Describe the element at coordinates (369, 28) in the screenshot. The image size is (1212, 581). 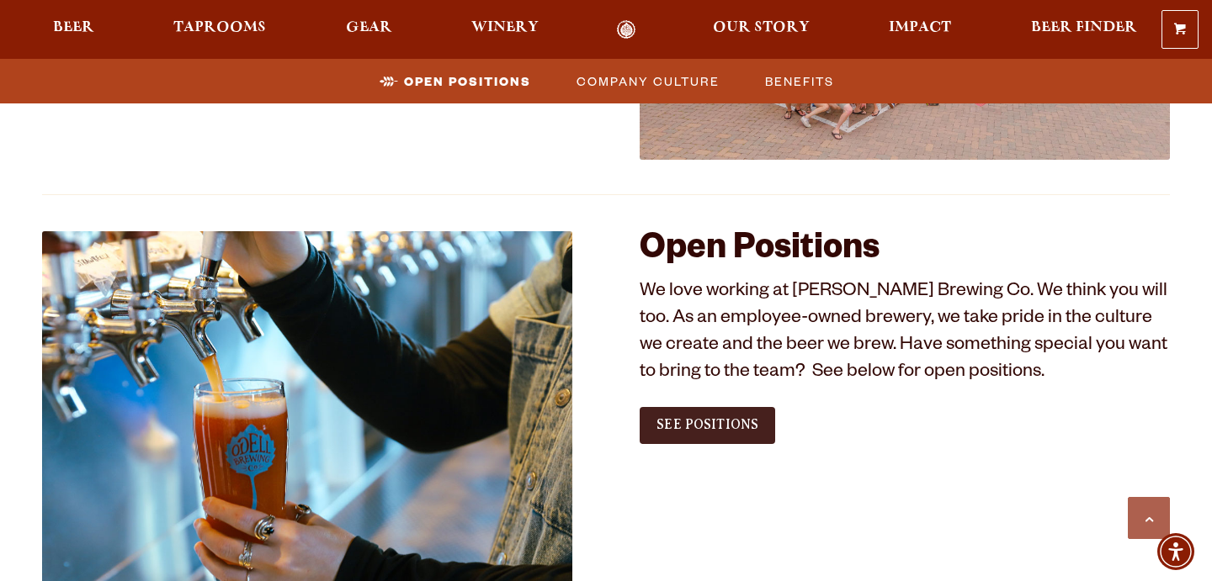
I see `span: Gear` at that location.